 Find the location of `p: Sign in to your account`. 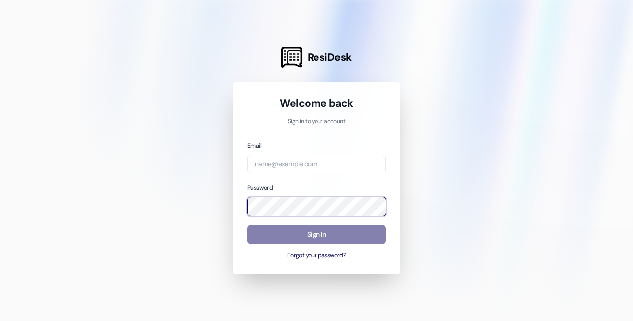

p: Sign in to your account is located at coordinates (317, 121).